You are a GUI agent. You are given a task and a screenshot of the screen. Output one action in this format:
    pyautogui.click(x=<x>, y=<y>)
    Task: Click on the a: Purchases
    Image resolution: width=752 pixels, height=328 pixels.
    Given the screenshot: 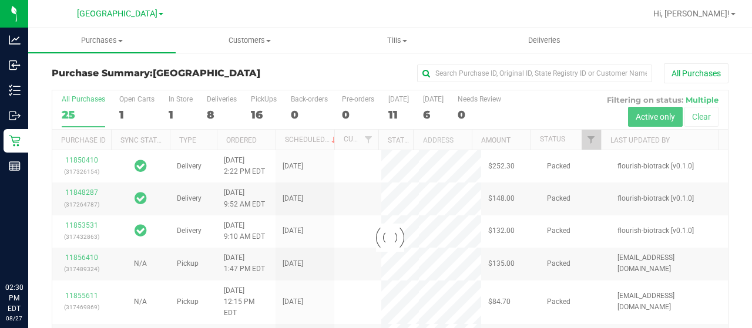 What is the action you would take?
    pyautogui.click(x=102, y=41)
    